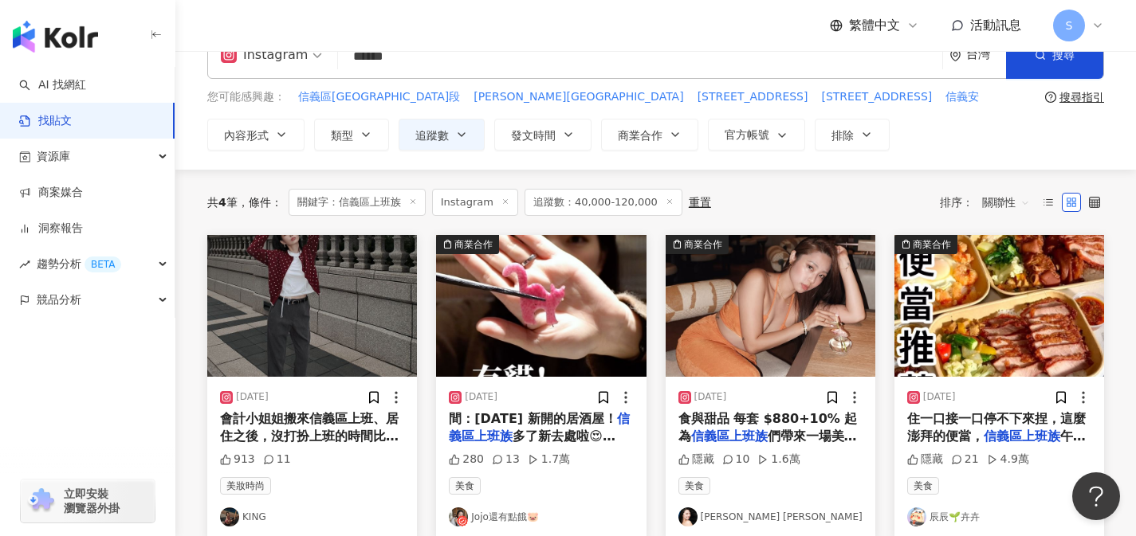 The image size is (1136, 536). Describe the element at coordinates (532, 445) in the screenshot. I see `span: 多了新去處啦😍 @inar` at that location.